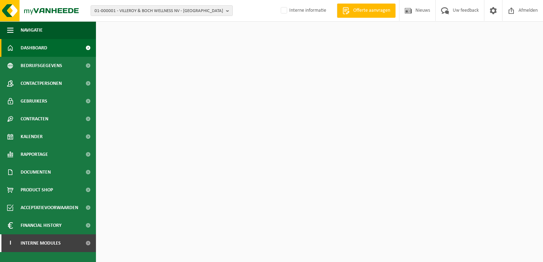 Image resolution: width=543 pixels, height=262 pixels. What do you see at coordinates (41, 243) in the screenshot?
I see `span: Interne modules` at bounding box center [41, 243].